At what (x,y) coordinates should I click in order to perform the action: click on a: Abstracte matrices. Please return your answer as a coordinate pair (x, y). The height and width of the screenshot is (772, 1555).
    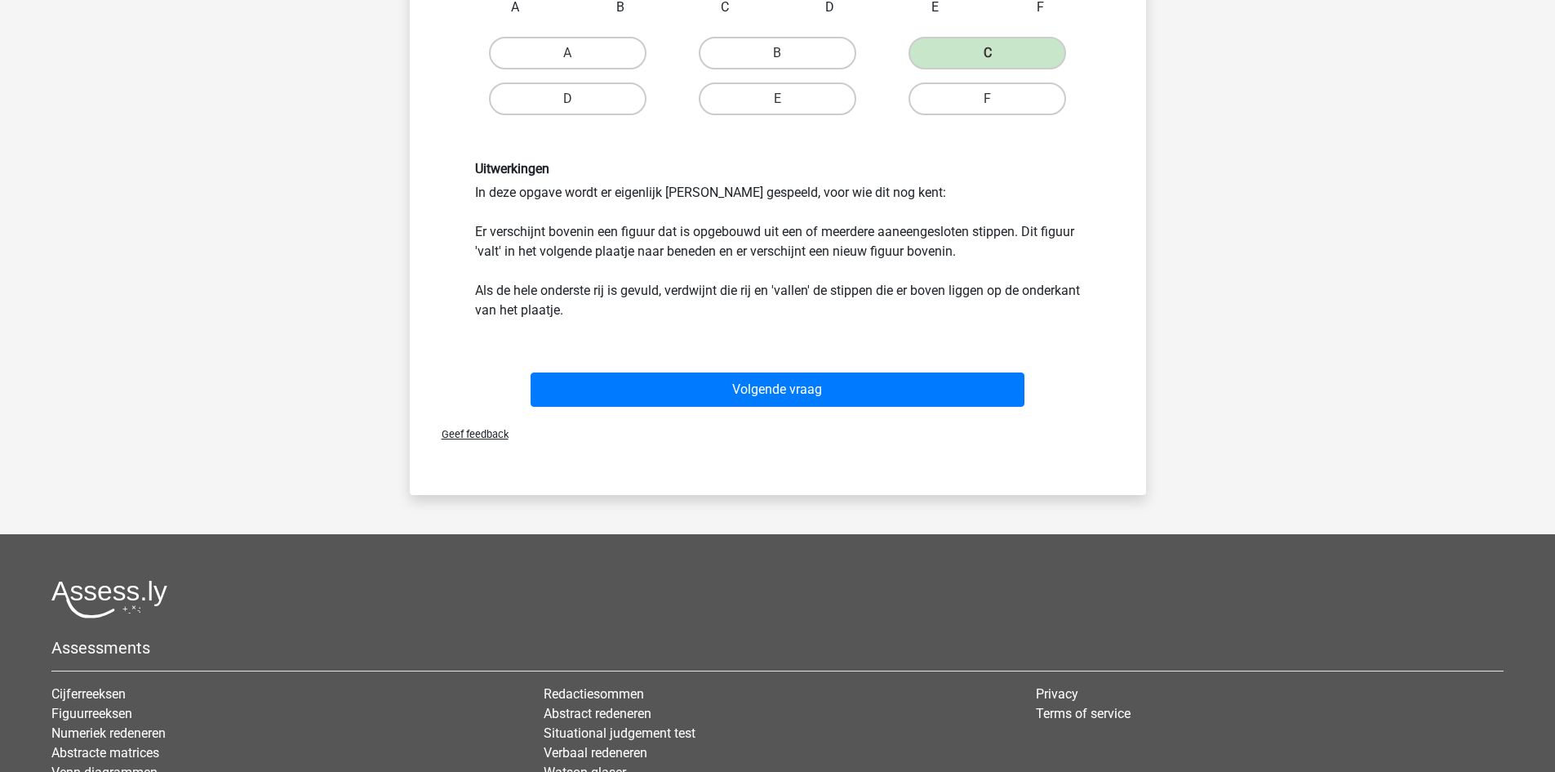
    Looking at the image, I should click on (105, 752).